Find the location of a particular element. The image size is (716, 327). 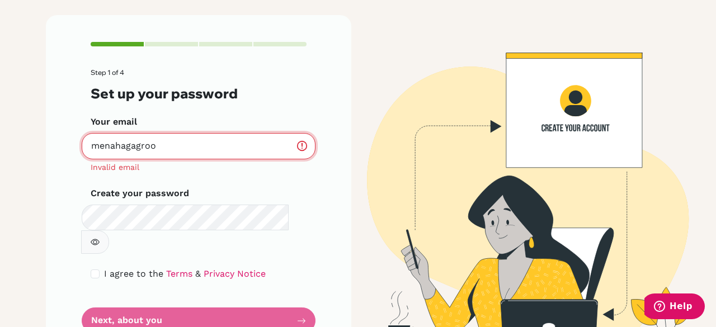

span: Step 1 of 4 is located at coordinates (107, 72).